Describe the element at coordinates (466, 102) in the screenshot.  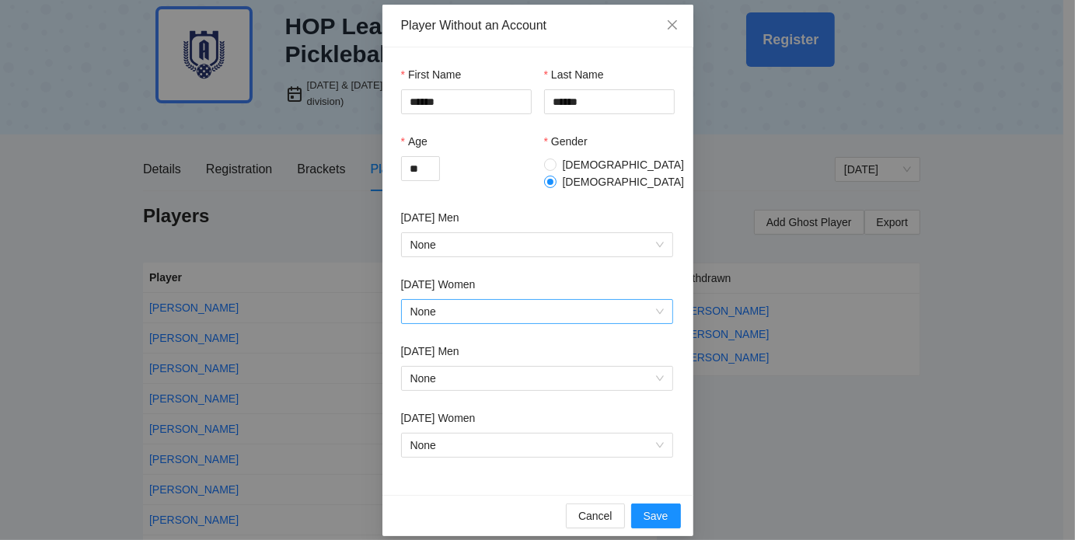
I see `input: First Name` at that location.